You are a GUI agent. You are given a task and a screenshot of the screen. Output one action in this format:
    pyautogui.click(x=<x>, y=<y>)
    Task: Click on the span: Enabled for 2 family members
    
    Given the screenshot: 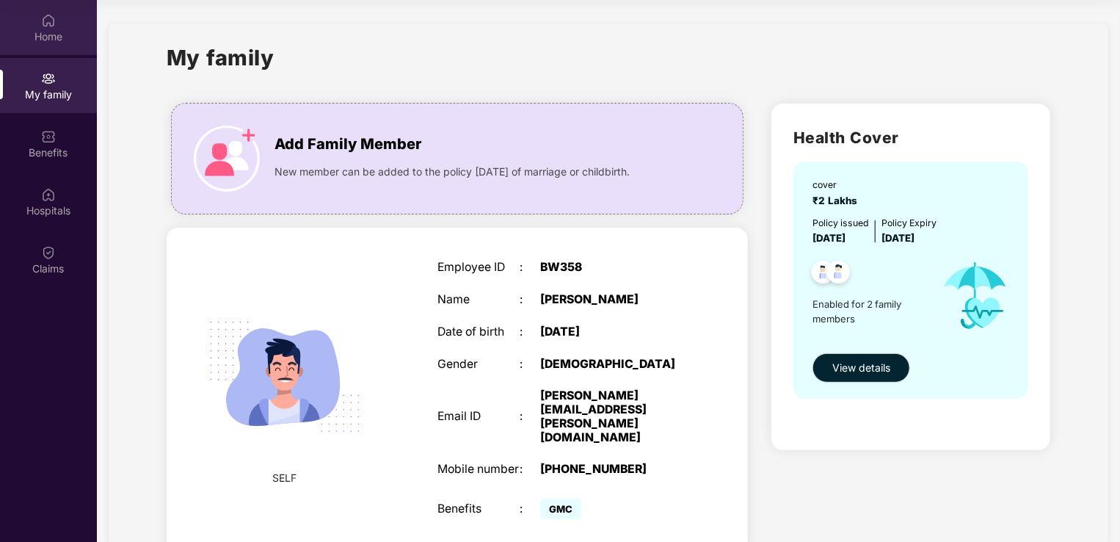 What is the action you would take?
    pyautogui.click(x=871, y=311)
    